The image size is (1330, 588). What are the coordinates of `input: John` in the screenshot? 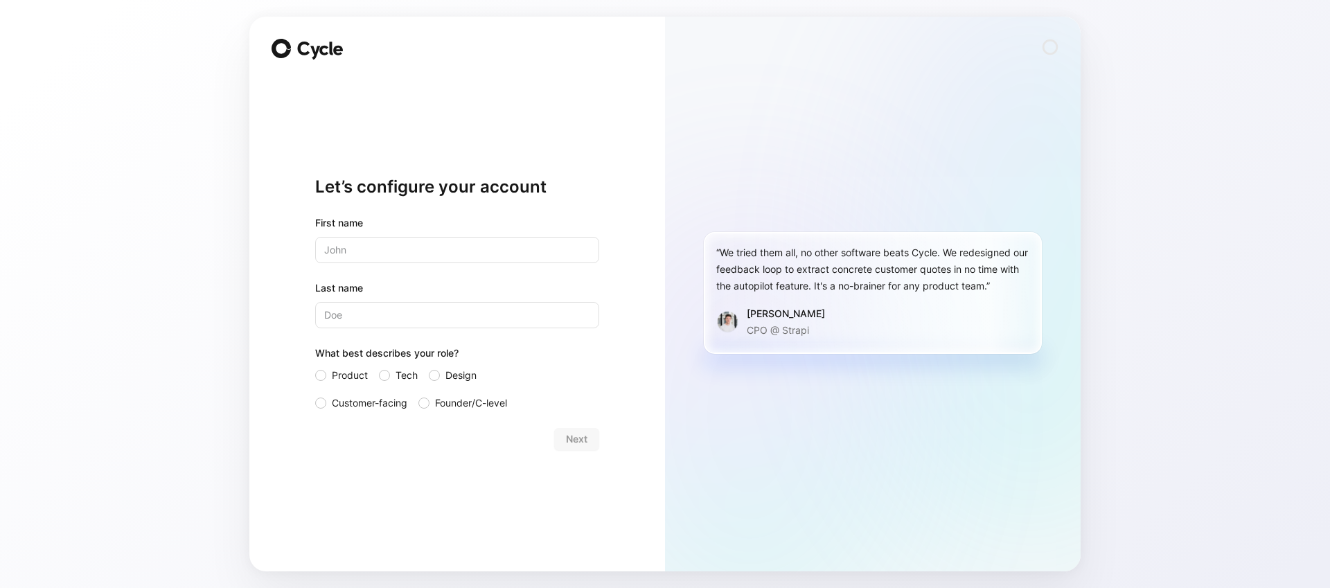 It's located at (457, 250).